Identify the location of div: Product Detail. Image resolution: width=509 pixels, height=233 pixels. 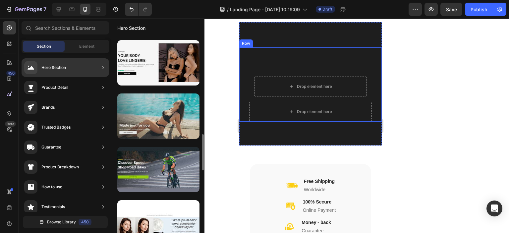
(55, 88).